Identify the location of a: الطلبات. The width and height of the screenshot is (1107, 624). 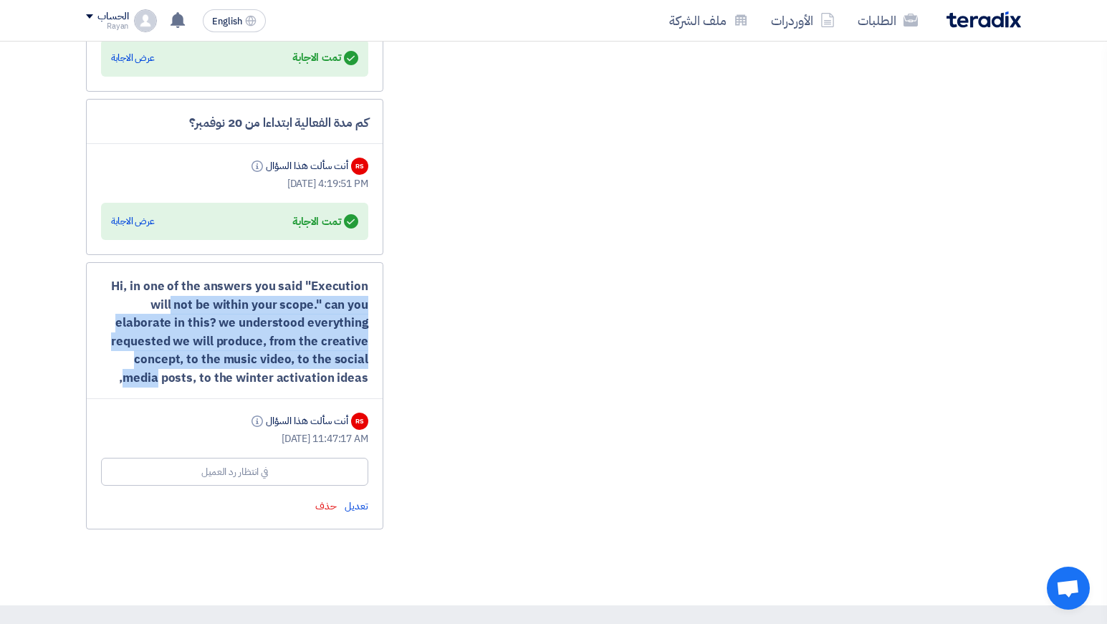
(888, 20).